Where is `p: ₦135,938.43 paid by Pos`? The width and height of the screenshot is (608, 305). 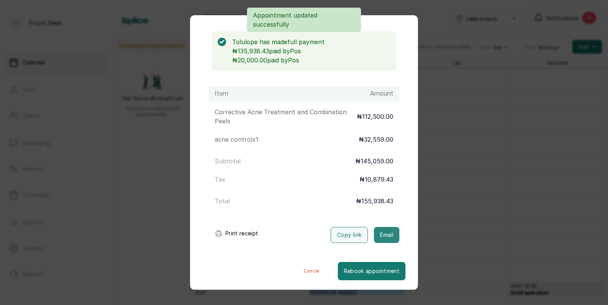 p: ₦135,938.43 paid by Pos is located at coordinates (311, 51).